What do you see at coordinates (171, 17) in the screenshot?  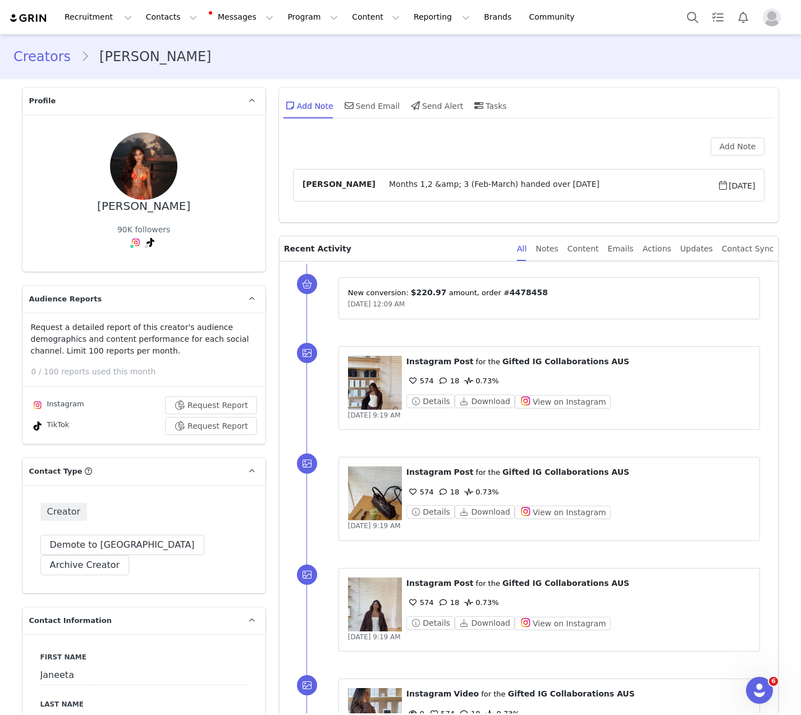 I see `button: Contacts` at bounding box center [171, 17].